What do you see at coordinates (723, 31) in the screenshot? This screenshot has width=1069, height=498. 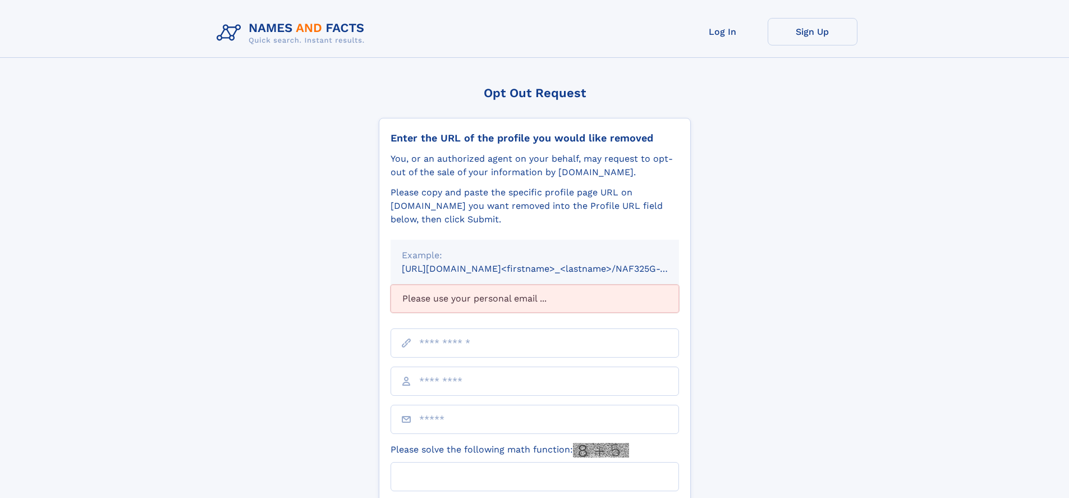 I see `a: Log In` at bounding box center [723, 31].